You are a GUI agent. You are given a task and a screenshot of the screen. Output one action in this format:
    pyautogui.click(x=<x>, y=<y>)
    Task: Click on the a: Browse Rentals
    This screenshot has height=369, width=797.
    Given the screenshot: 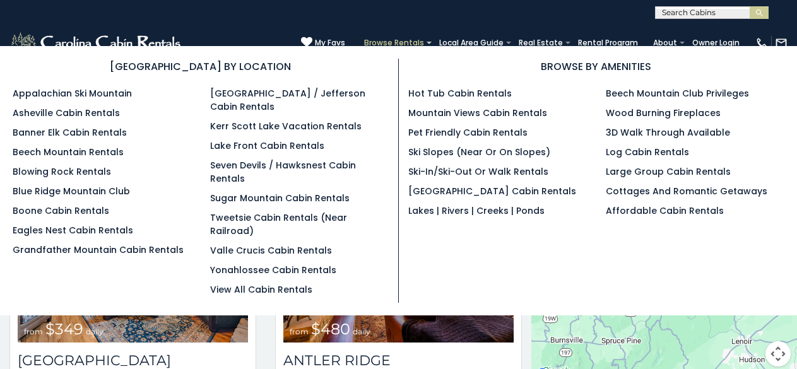 What is the action you would take?
    pyautogui.click(x=394, y=43)
    